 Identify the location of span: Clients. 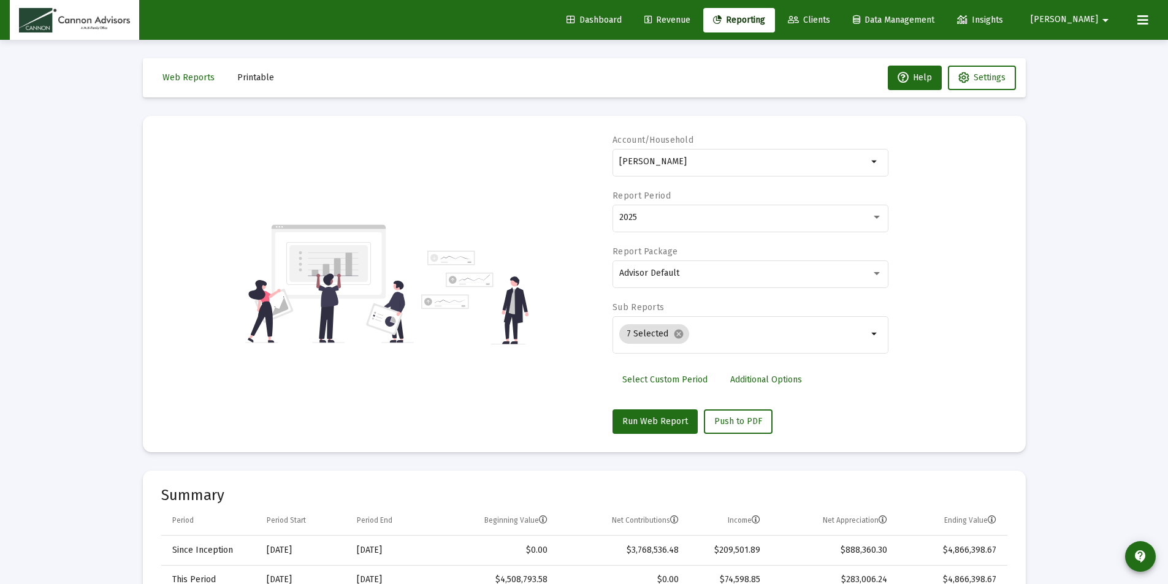
(808, 20).